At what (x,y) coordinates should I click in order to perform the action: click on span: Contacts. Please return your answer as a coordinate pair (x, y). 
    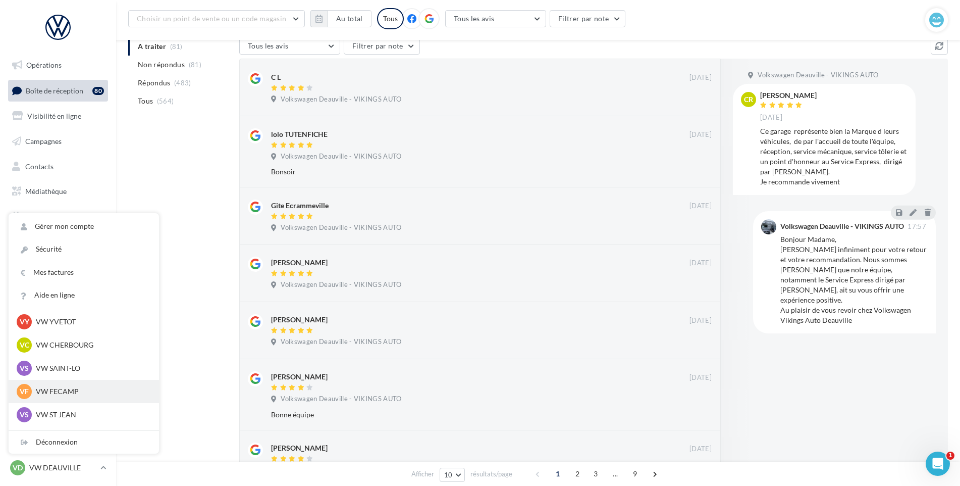
    Looking at the image, I should click on (39, 166).